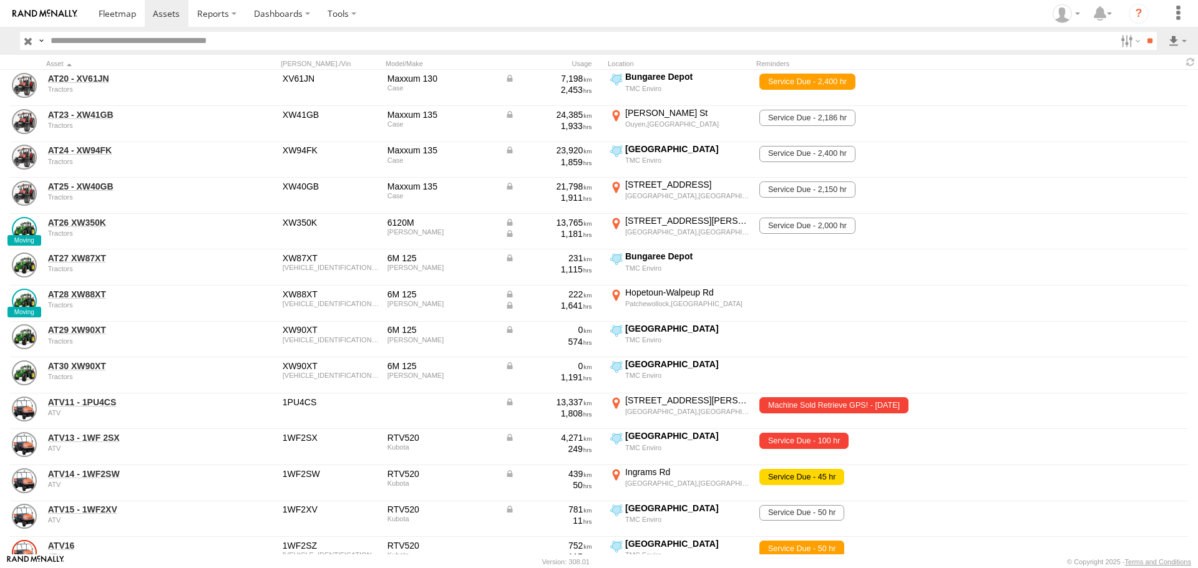 The height and width of the screenshot is (568, 1198). Describe the element at coordinates (134, 330) in the screenshot. I see `a: AT29 XW90XT` at that location.